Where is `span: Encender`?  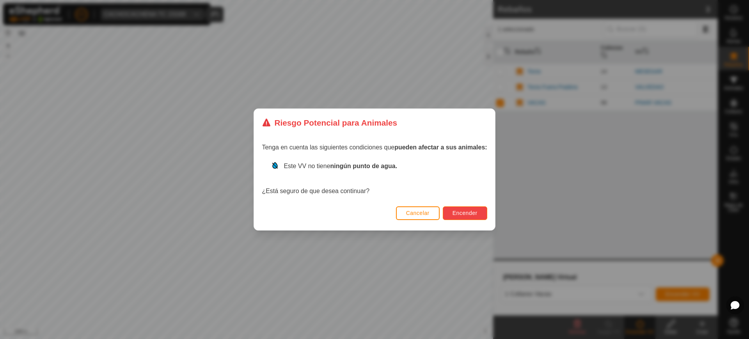
span: Encender is located at coordinates (465, 213).